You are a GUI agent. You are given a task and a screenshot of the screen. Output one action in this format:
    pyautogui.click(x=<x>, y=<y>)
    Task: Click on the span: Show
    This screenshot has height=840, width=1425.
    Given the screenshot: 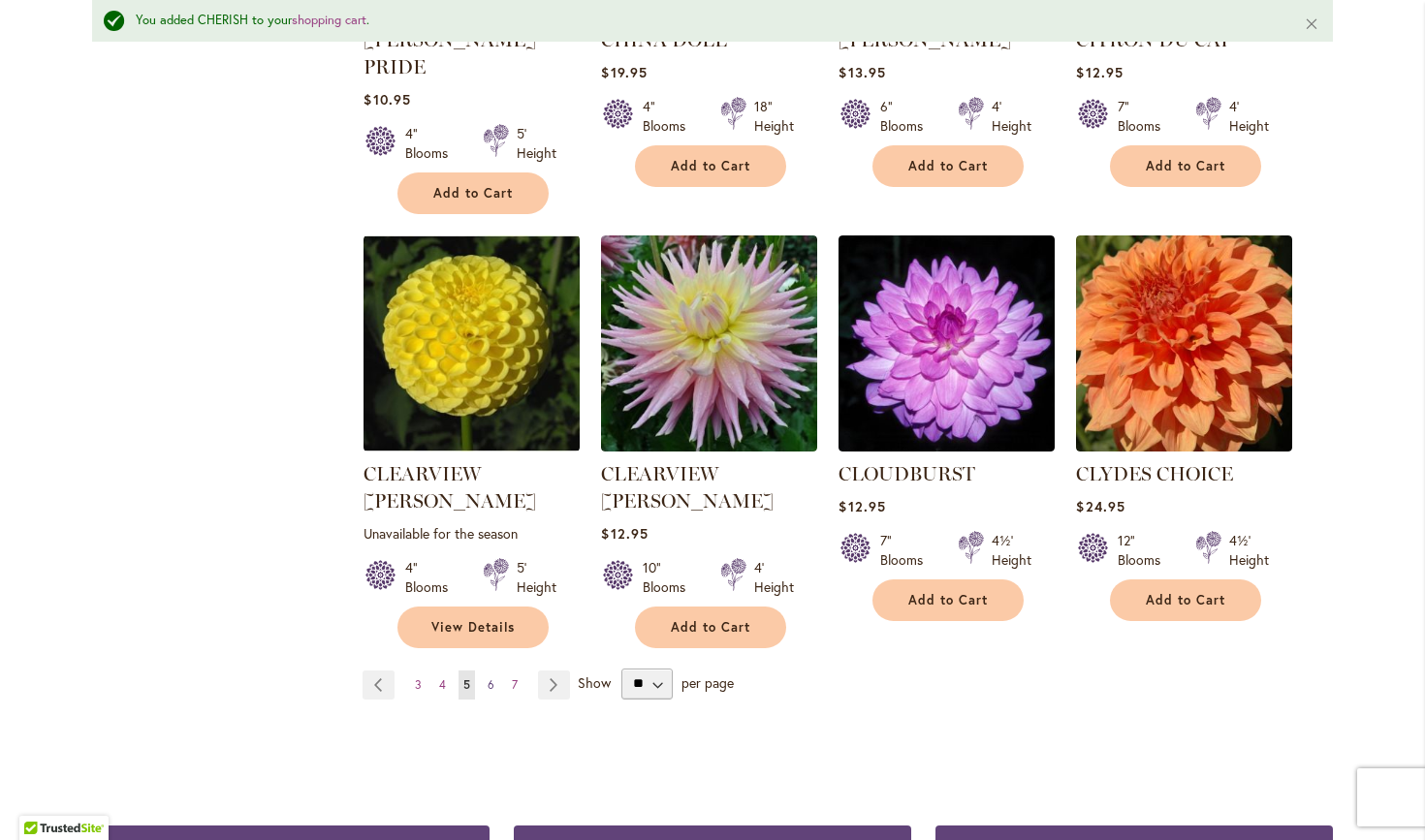 What is the action you would take?
    pyautogui.click(x=594, y=681)
    